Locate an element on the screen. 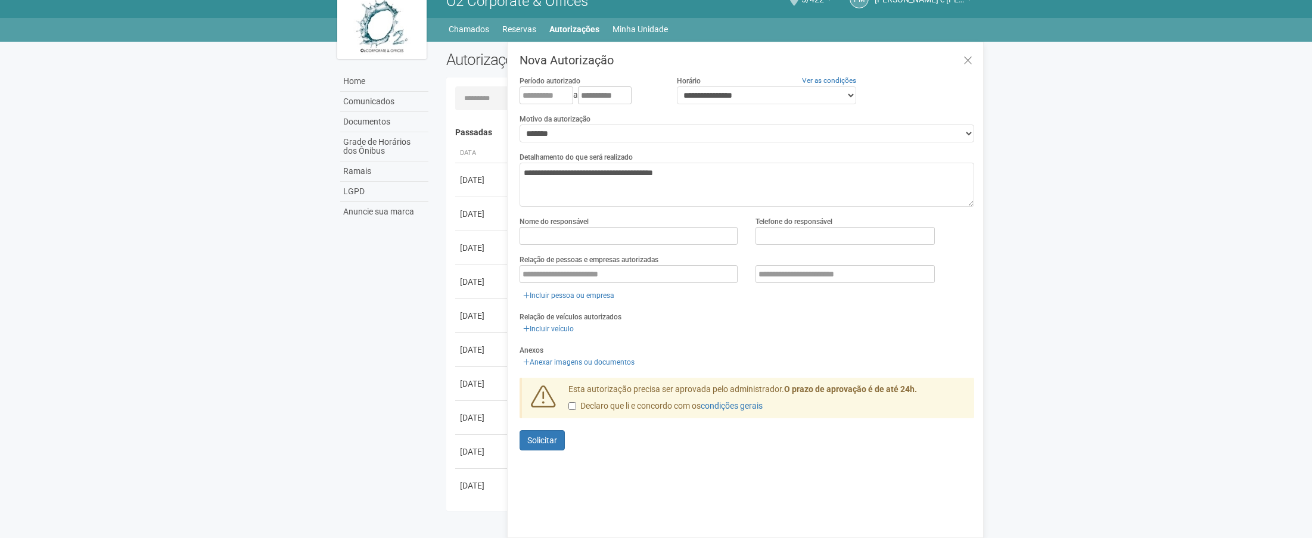  label: Nome do responsável is located at coordinates (554, 222).